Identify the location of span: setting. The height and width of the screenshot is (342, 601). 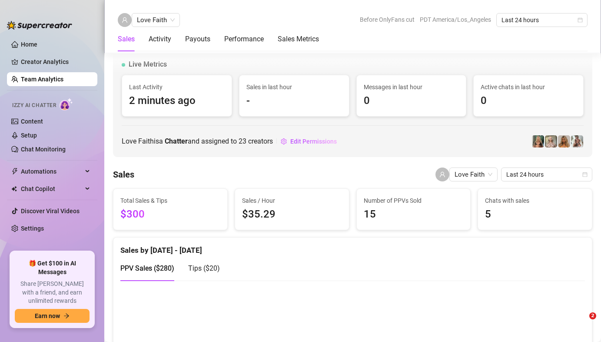
(284, 141).